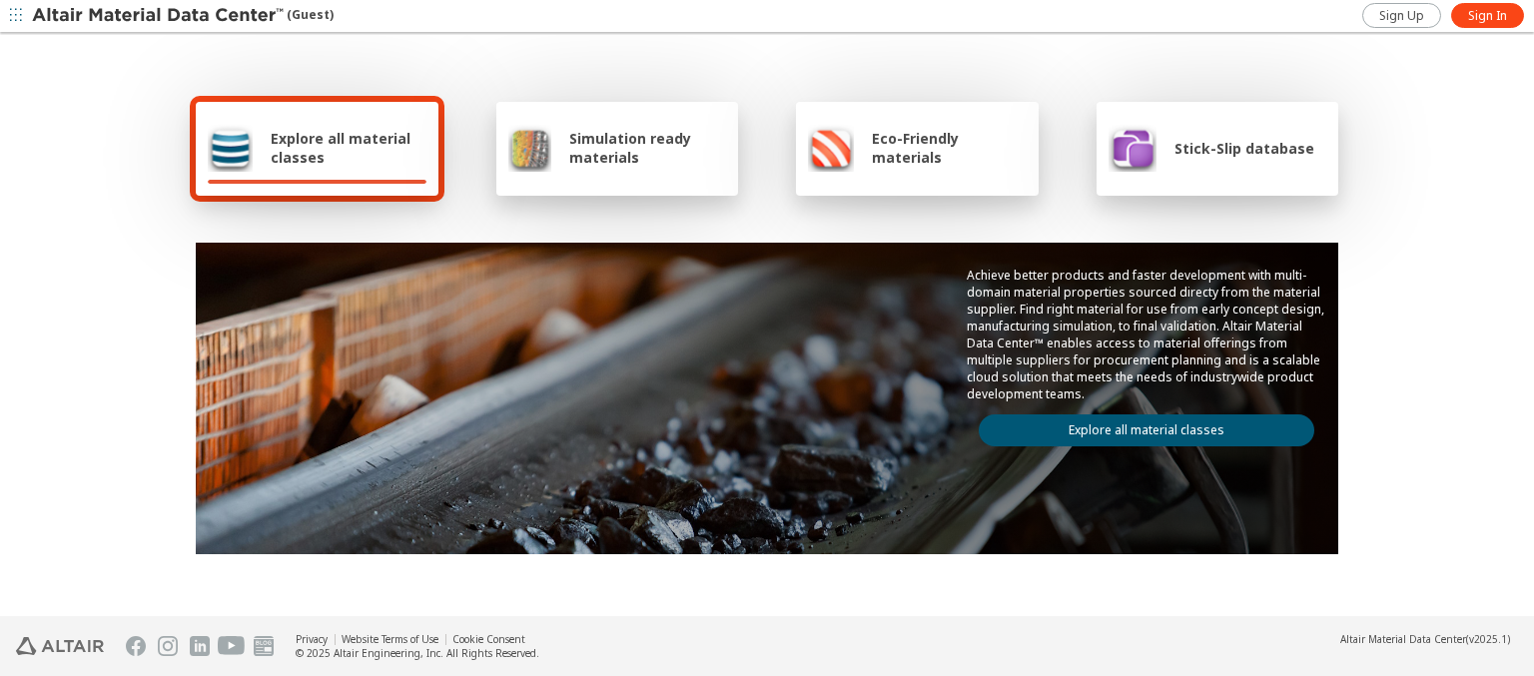  I want to click on span: Explore all material classes, so click(348, 148).